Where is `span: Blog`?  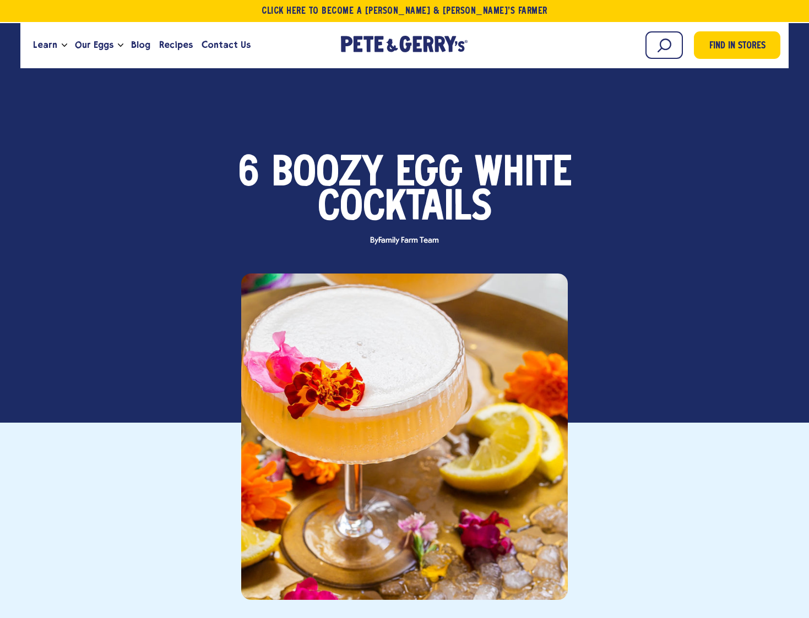 span: Blog is located at coordinates (140, 45).